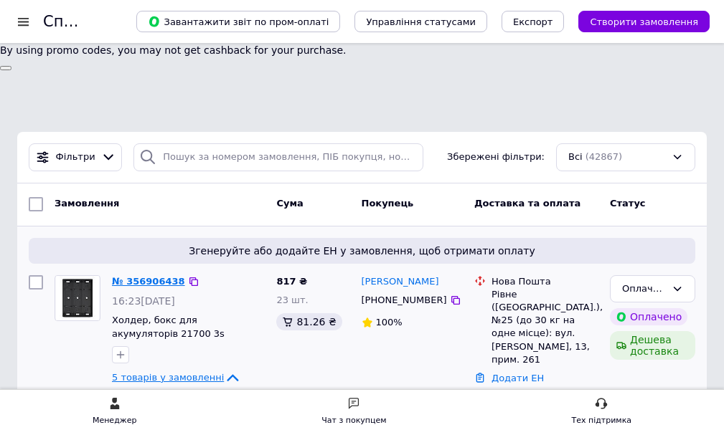  I want to click on div: Тех підтримка, so click(601, 421).